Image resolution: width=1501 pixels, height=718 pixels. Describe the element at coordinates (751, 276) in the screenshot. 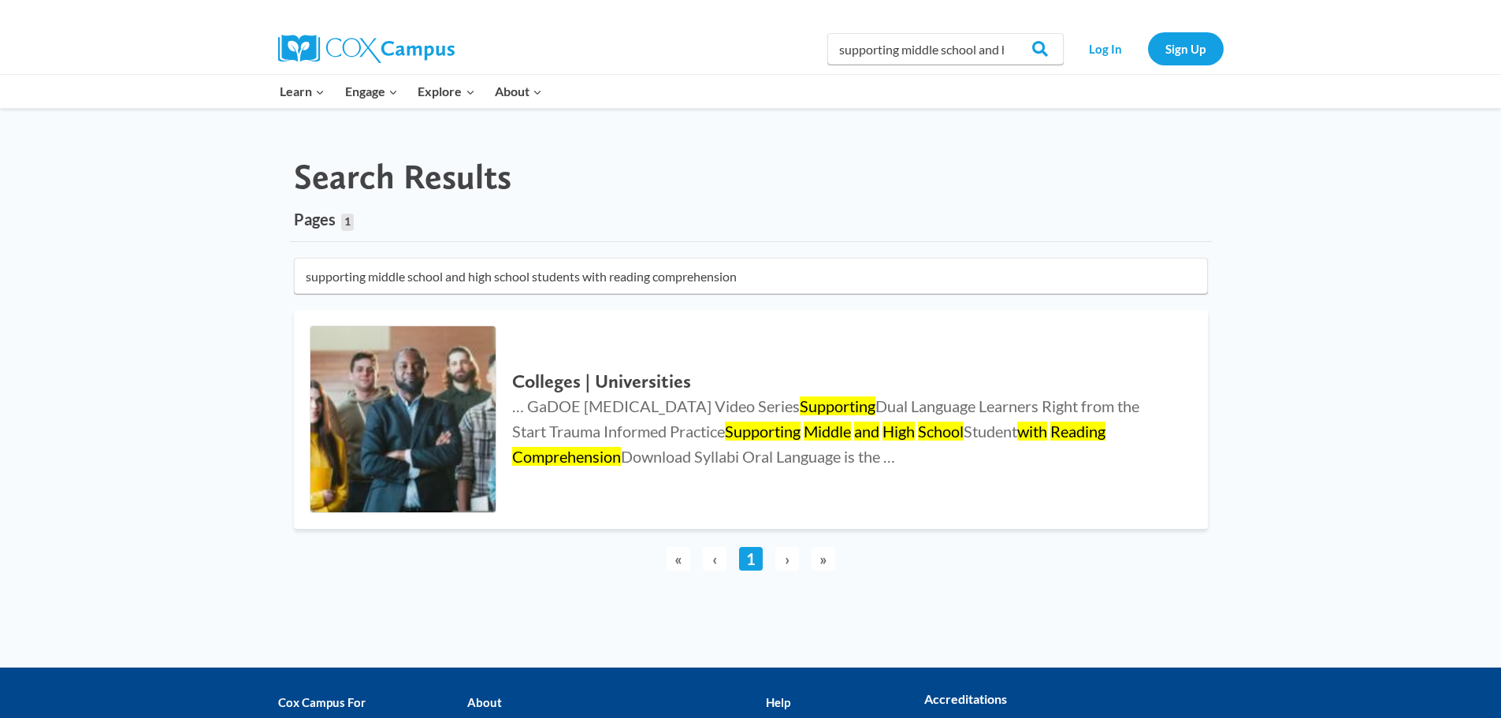

I see `input: Search for...` at that location.